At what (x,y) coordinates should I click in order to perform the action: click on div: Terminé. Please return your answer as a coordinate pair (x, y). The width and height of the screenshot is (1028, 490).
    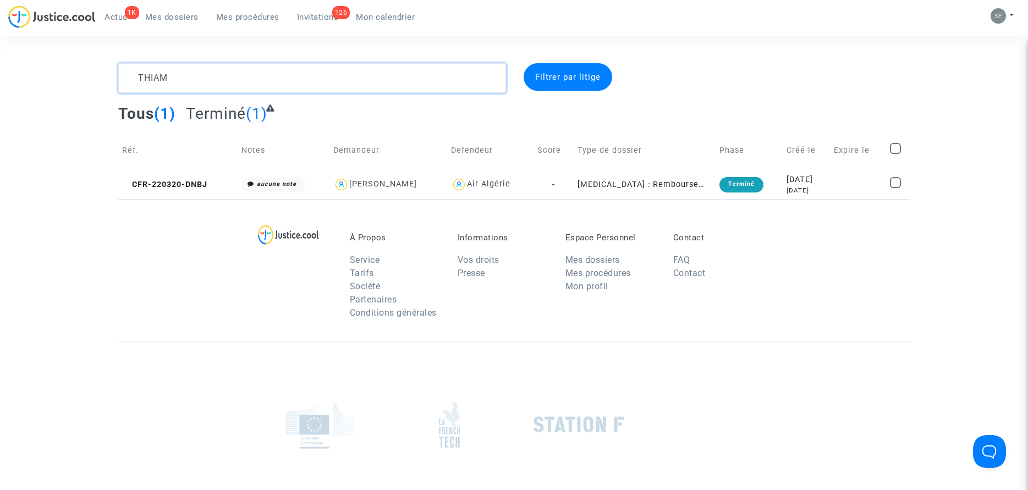
    Looking at the image, I should click on (742, 185).